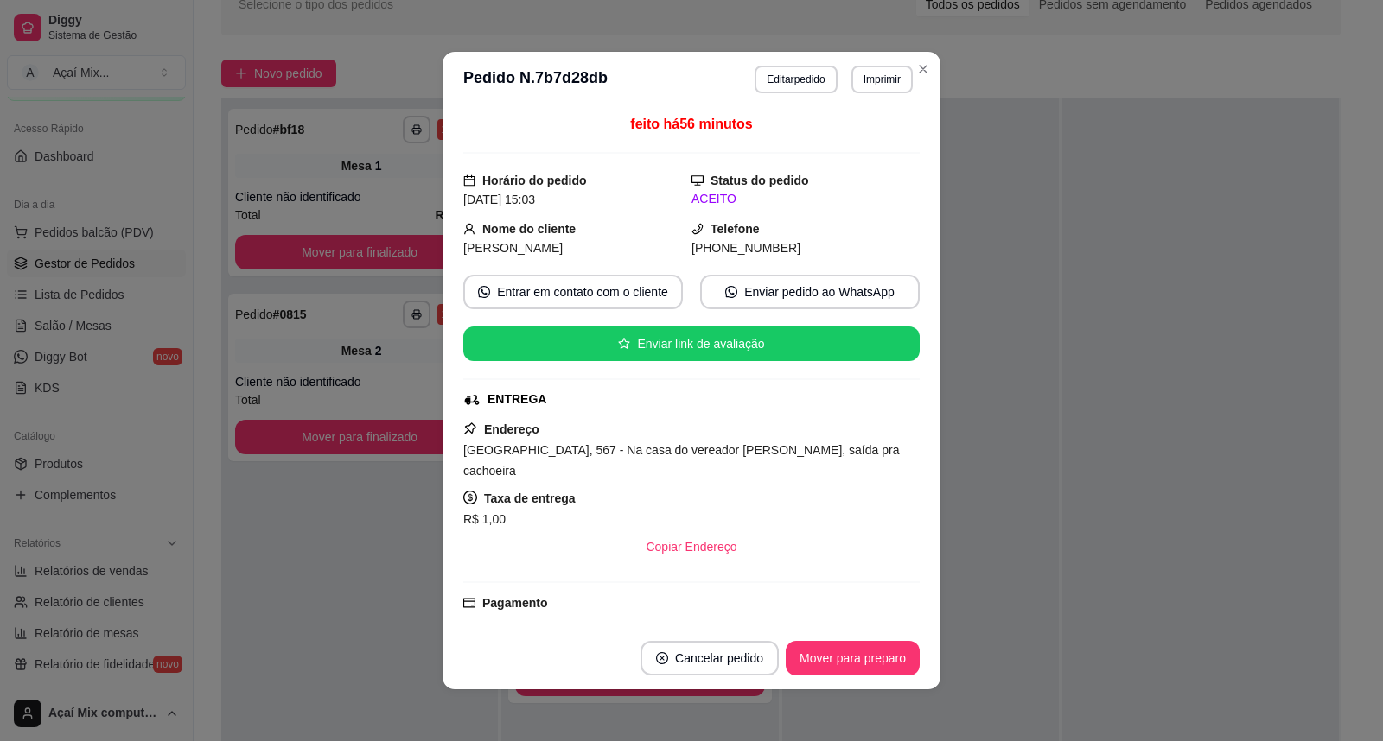 The width and height of the screenshot is (1383, 741). I want to click on span: calendar, so click(469, 181).